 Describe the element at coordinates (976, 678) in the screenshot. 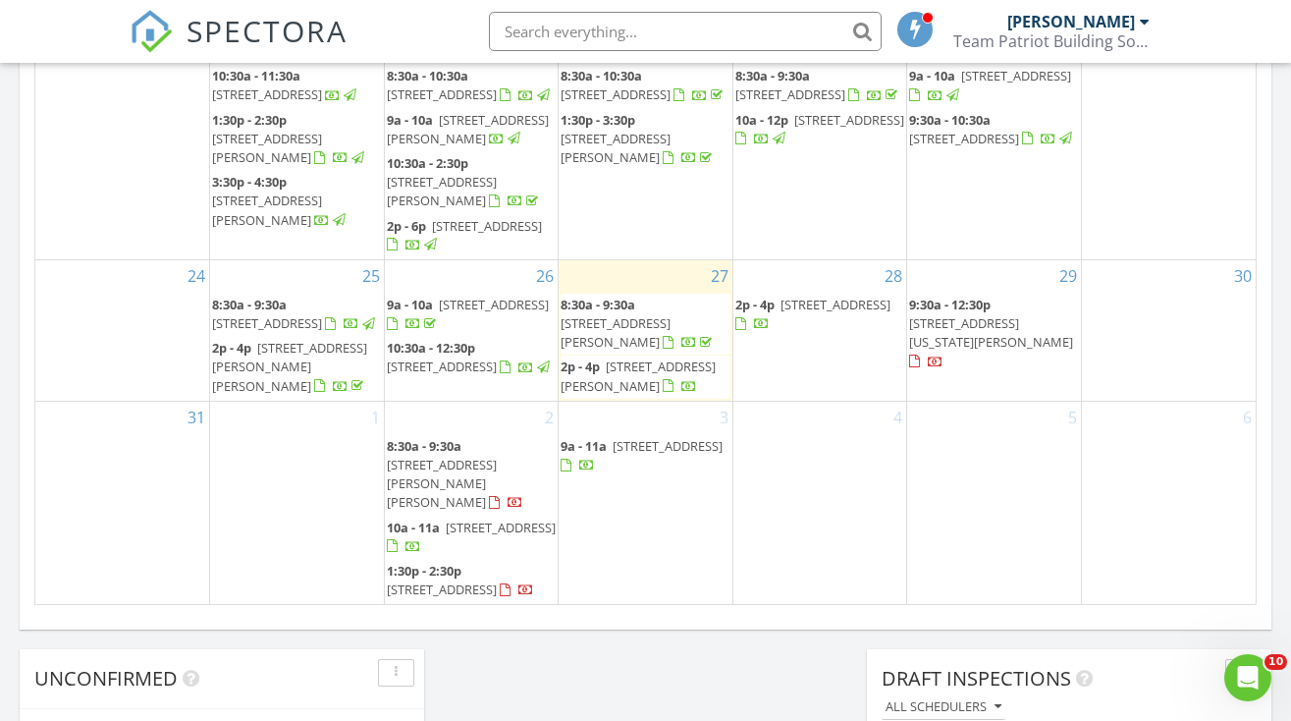

I see `span: Draft Inspections` at that location.